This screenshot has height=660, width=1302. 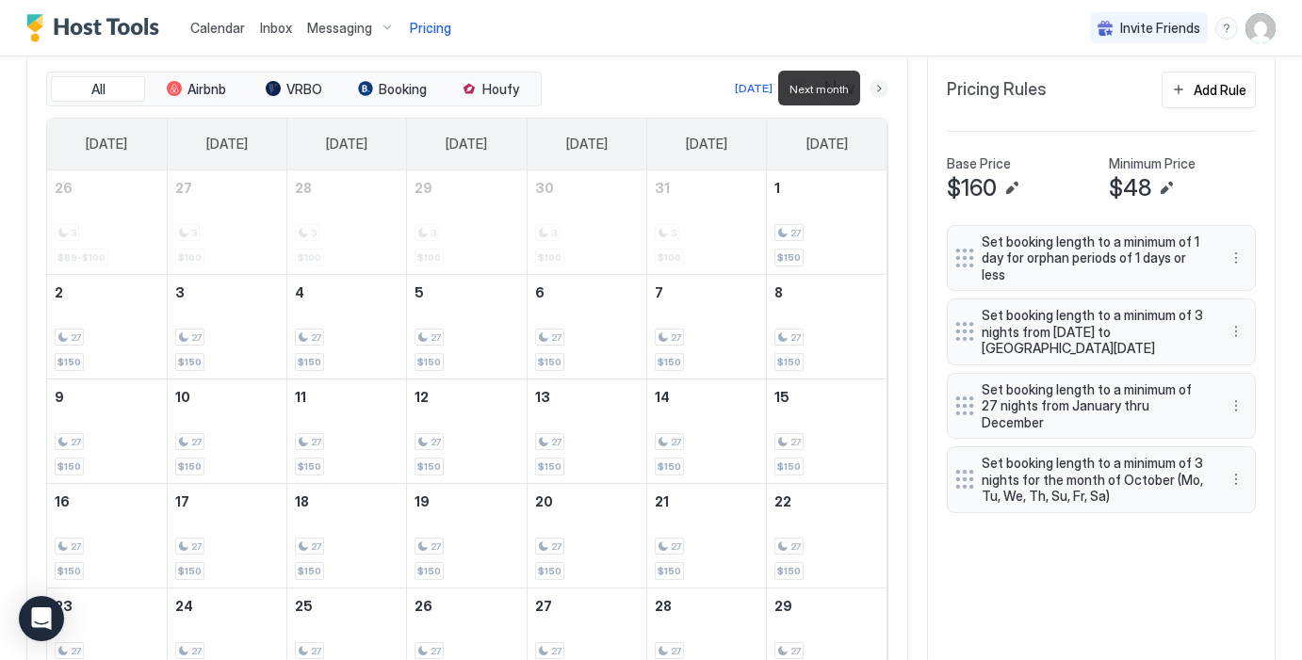 What do you see at coordinates (347, 292) in the screenshot?
I see `a: November 4, 2025` at bounding box center [347, 292].